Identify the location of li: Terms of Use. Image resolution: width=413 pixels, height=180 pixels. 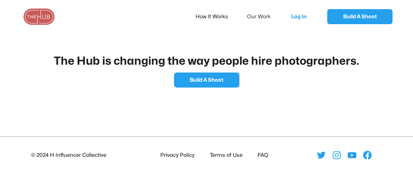
(225, 155).